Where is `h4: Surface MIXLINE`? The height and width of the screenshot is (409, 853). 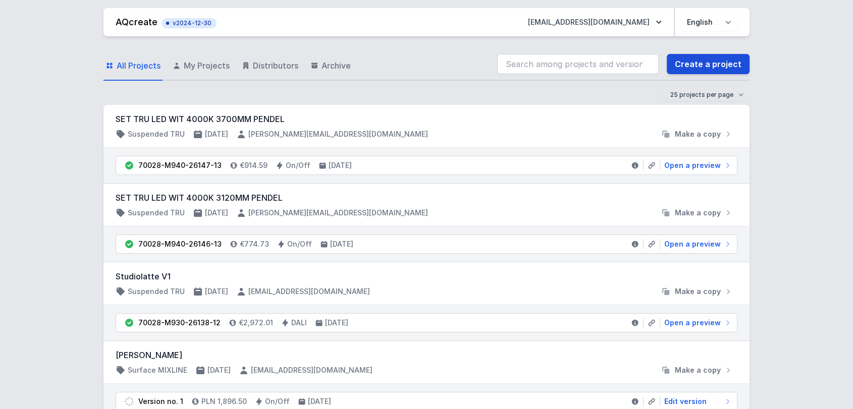 h4: Surface MIXLINE is located at coordinates (158, 371).